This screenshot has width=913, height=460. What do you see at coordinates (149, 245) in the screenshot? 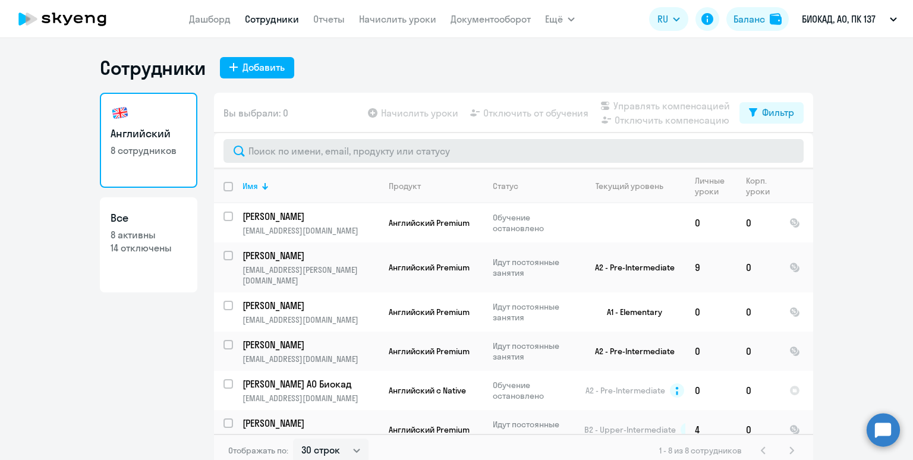
I see `a: Все8 активны14 отключены` at bounding box center [149, 245].